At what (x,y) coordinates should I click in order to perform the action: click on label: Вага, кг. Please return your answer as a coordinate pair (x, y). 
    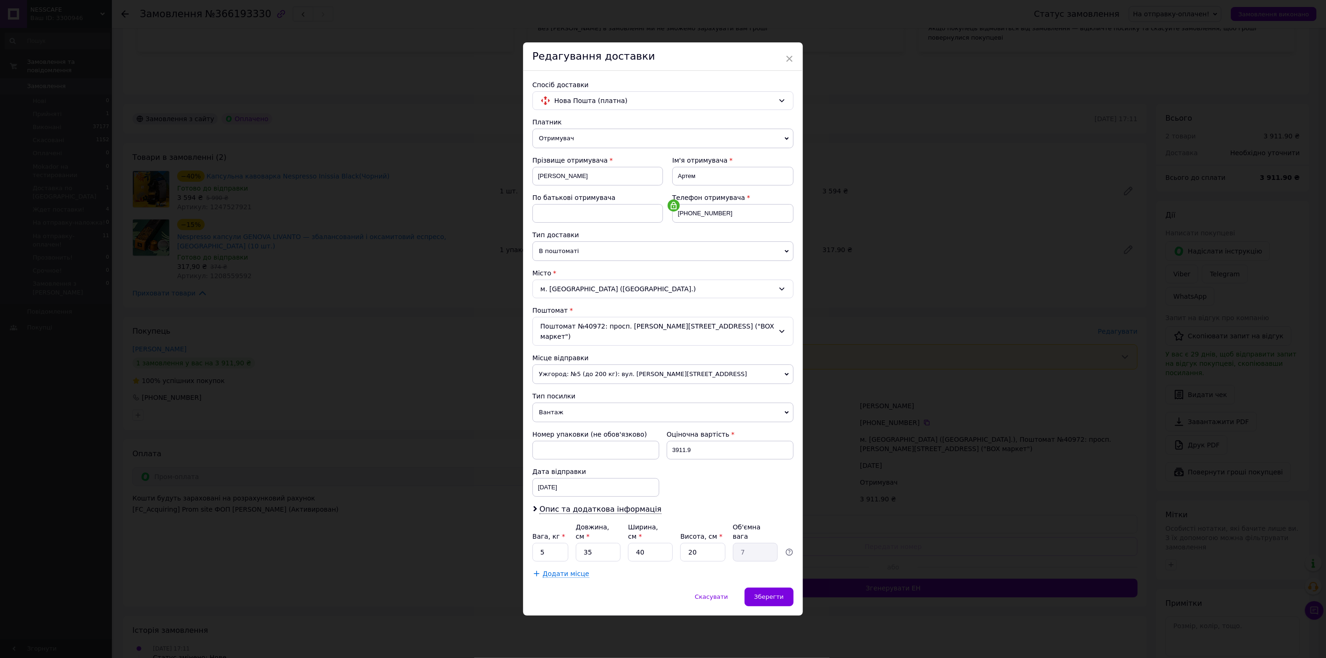
    Looking at the image, I should click on (549, 537).